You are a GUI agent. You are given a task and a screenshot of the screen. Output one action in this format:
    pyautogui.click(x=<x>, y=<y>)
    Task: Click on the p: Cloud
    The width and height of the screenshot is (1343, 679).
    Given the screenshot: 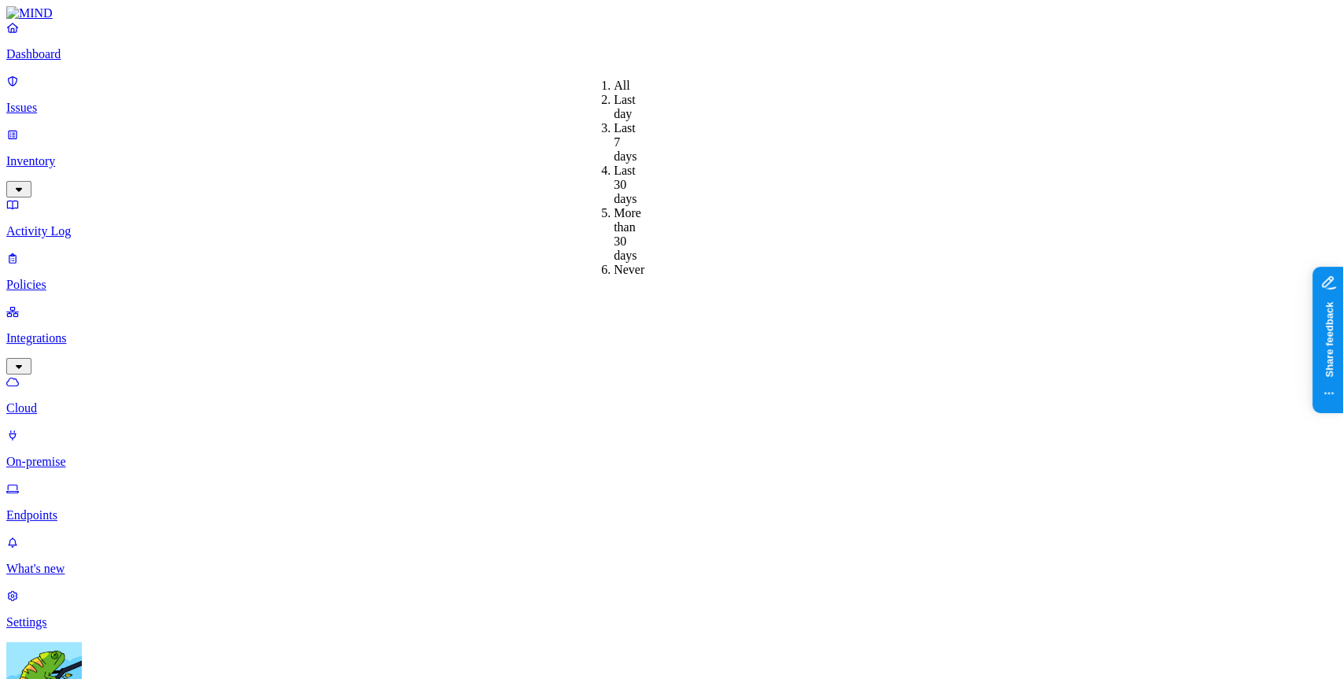 What is the action you would take?
    pyautogui.click(x=671, y=408)
    